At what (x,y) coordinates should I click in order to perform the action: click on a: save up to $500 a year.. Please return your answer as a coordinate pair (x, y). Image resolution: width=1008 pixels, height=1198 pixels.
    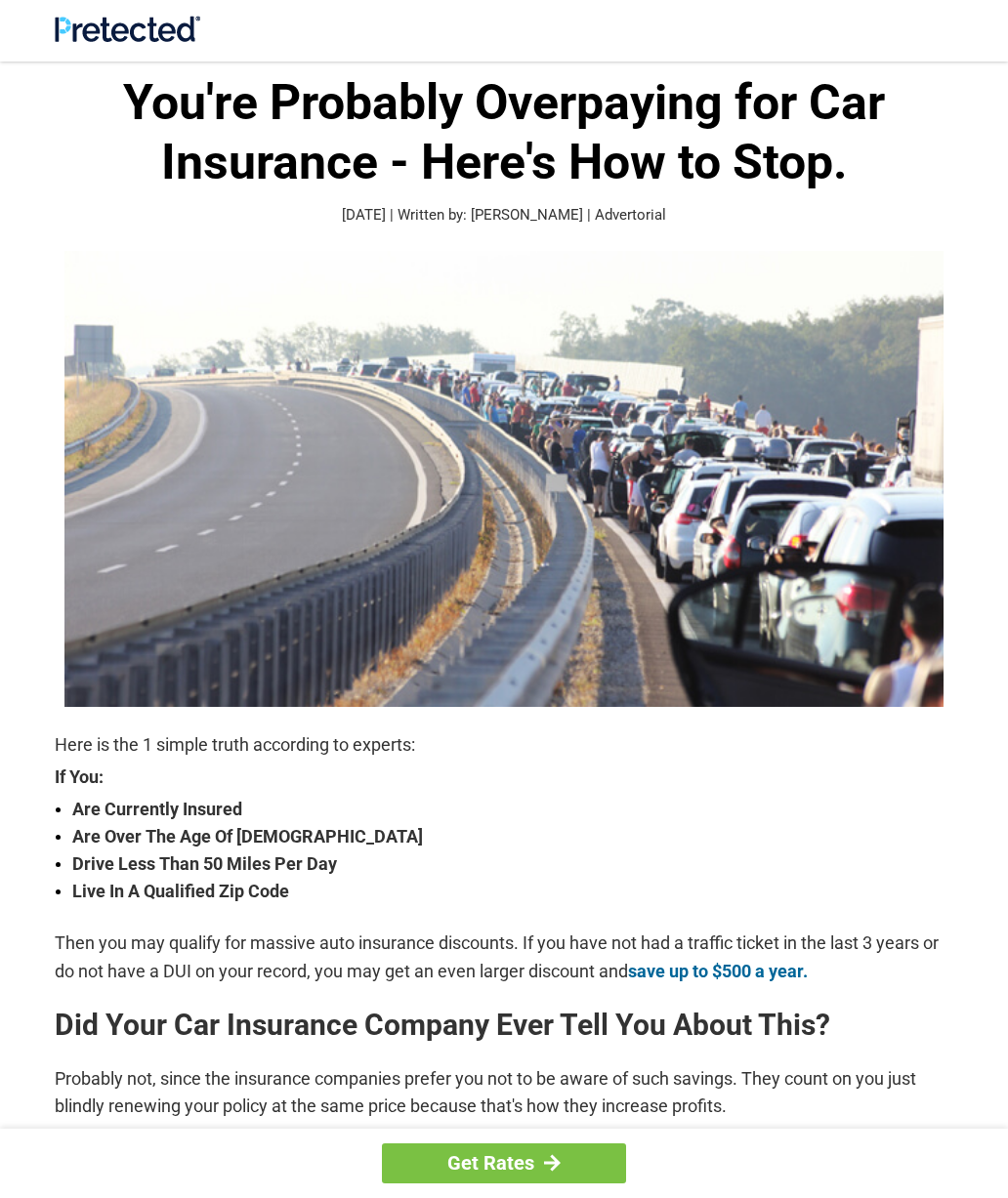
    Looking at the image, I should click on (718, 971).